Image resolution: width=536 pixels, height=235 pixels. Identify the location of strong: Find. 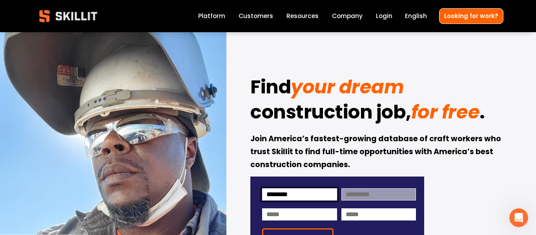
(270, 89).